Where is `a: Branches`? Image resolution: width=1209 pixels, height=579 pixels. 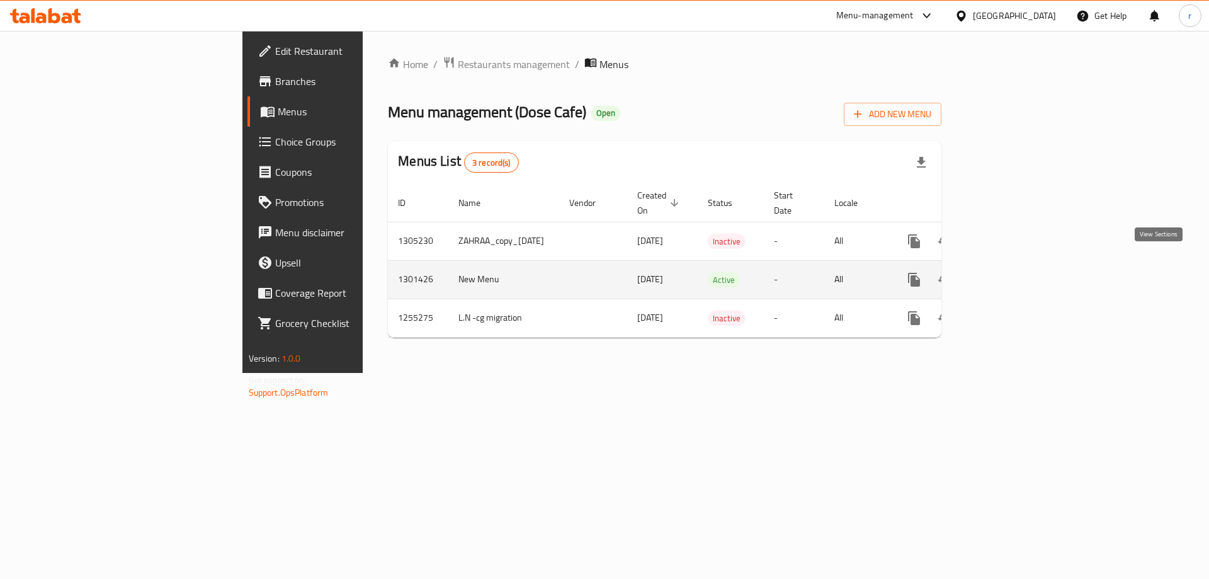 a: Branches is located at coordinates (346, 81).